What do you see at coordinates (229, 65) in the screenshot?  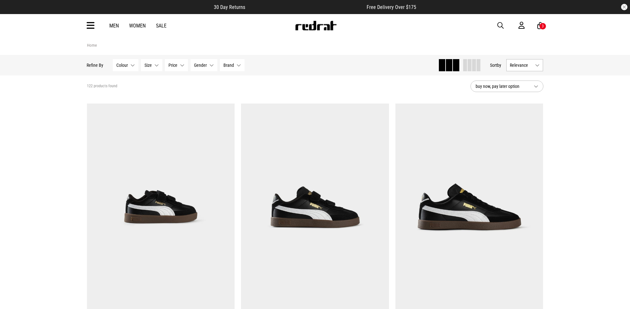 I see `span: Brand` at bounding box center [229, 65].